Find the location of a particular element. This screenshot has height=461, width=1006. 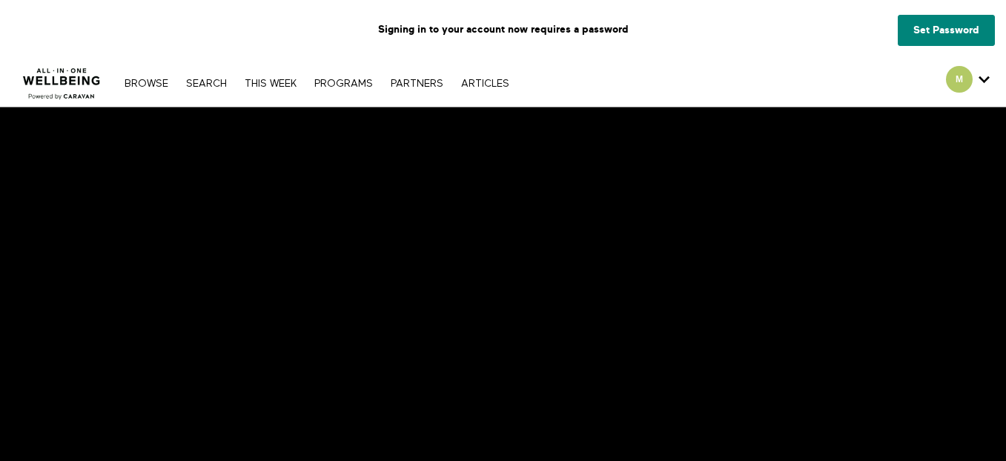

a: PARTNERS is located at coordinates (417, 84).